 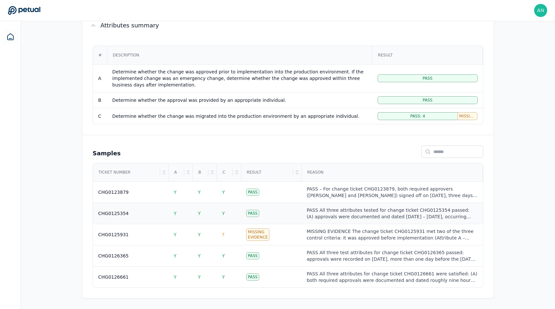 What do you see at coordinates (240, 55) in the screenshot?
I see `div: Description` at bounding box center [240, 55].